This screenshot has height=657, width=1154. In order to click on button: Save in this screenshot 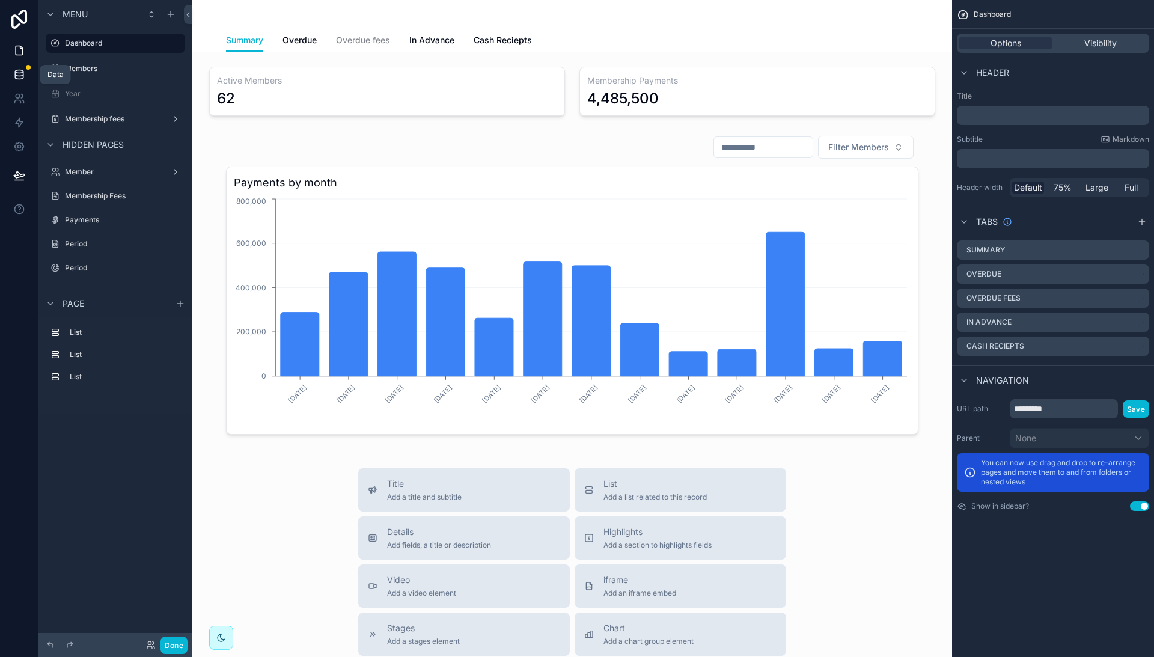, I will do `click(1136, 409)`.